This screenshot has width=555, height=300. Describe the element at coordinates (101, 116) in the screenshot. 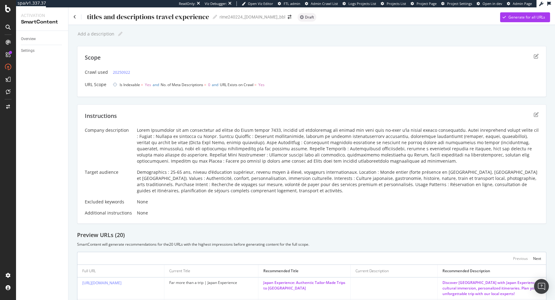

I see `div: Instructions` at that location.